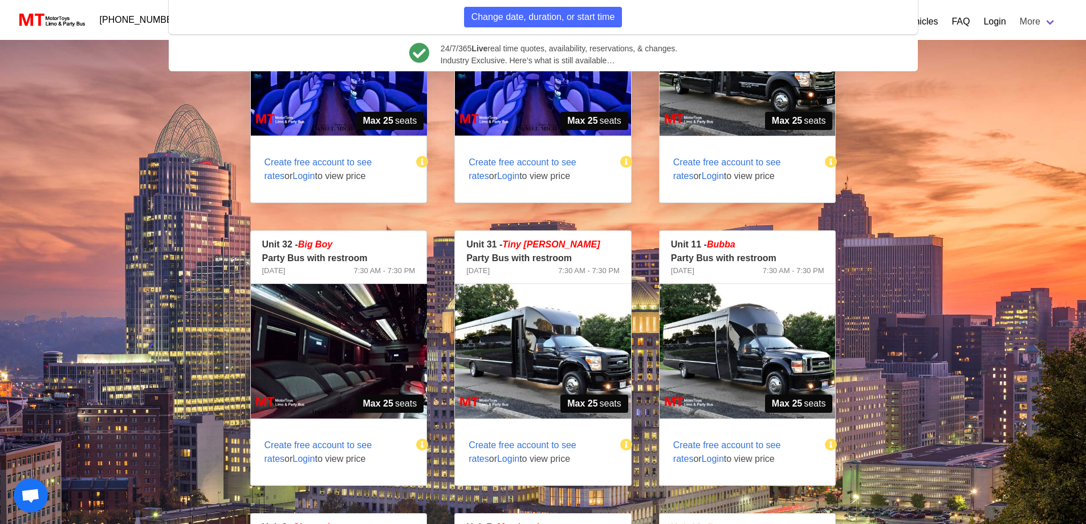 This screenshot has height=524, width=1086. Describe the element at coordinates (747, 245) in the screenshot. I see `p: Unit 11 -` at that location.